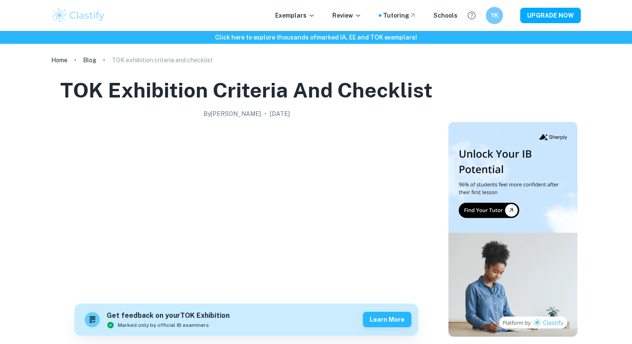 This screenshot has height=344, width=632. What do you see at coordinates (163, 326) in the screenshot?
I see `span: Marked only by official IB examiners` at bounding box center [163, 326].